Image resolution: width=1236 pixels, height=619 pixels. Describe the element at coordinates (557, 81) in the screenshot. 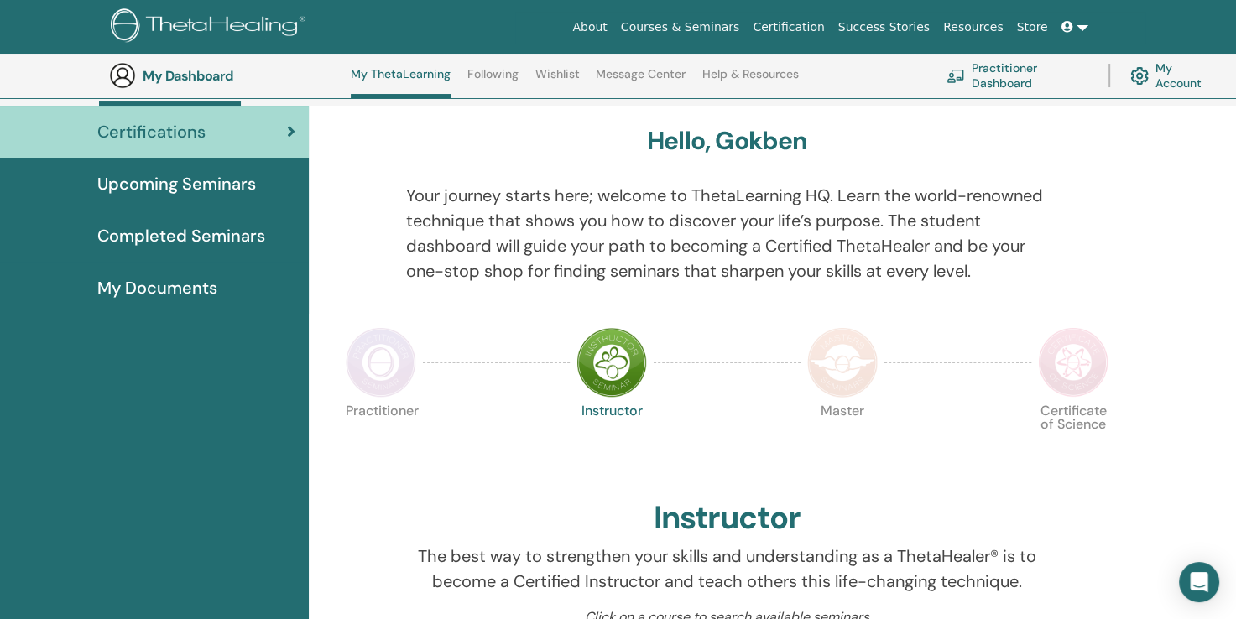

I see `a: Wishlist` at that location.